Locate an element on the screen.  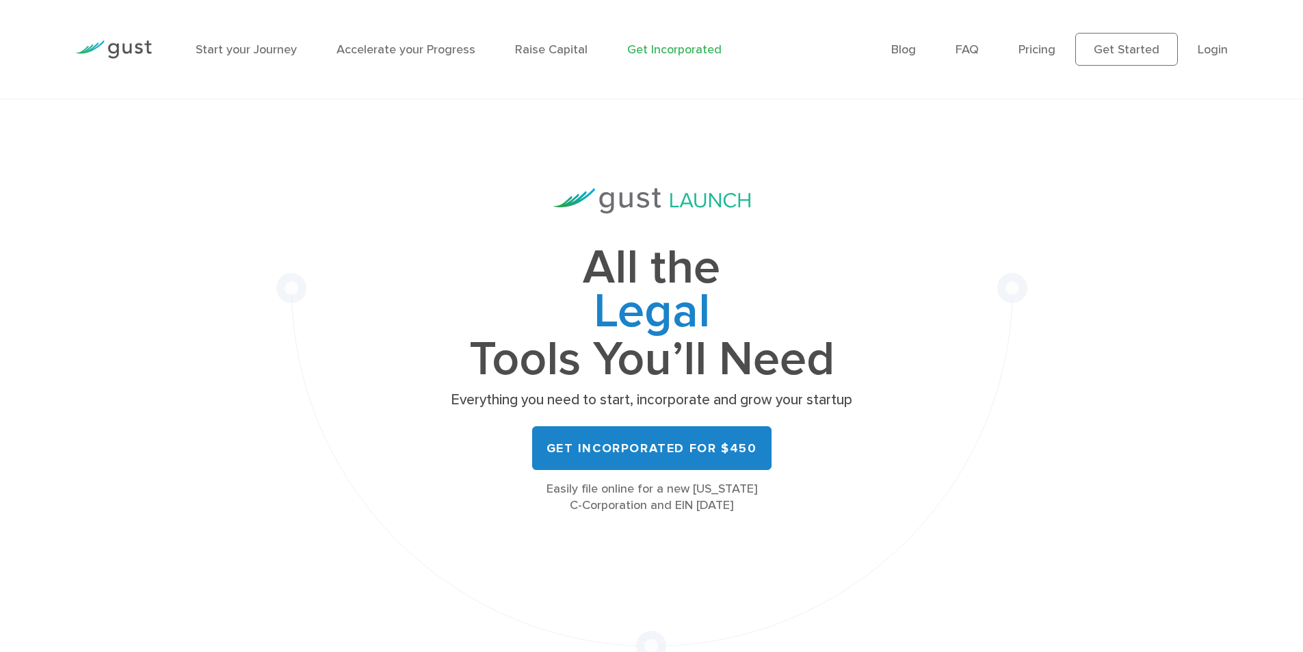
a: Blog is located at coordinates (903, 49).